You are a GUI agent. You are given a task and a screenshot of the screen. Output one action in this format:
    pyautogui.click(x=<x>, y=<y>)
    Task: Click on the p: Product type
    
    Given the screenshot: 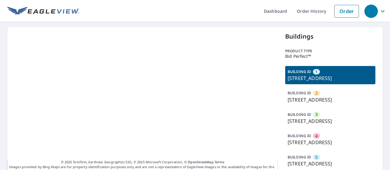 What is the action you would take?
    pyautogui.click(x=331, y=51)
    